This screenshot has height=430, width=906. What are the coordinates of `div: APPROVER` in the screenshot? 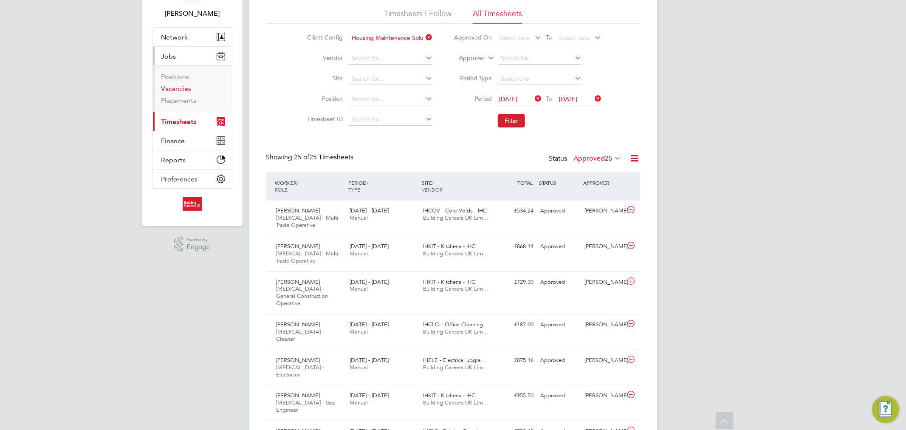 It's located at (603, 183).